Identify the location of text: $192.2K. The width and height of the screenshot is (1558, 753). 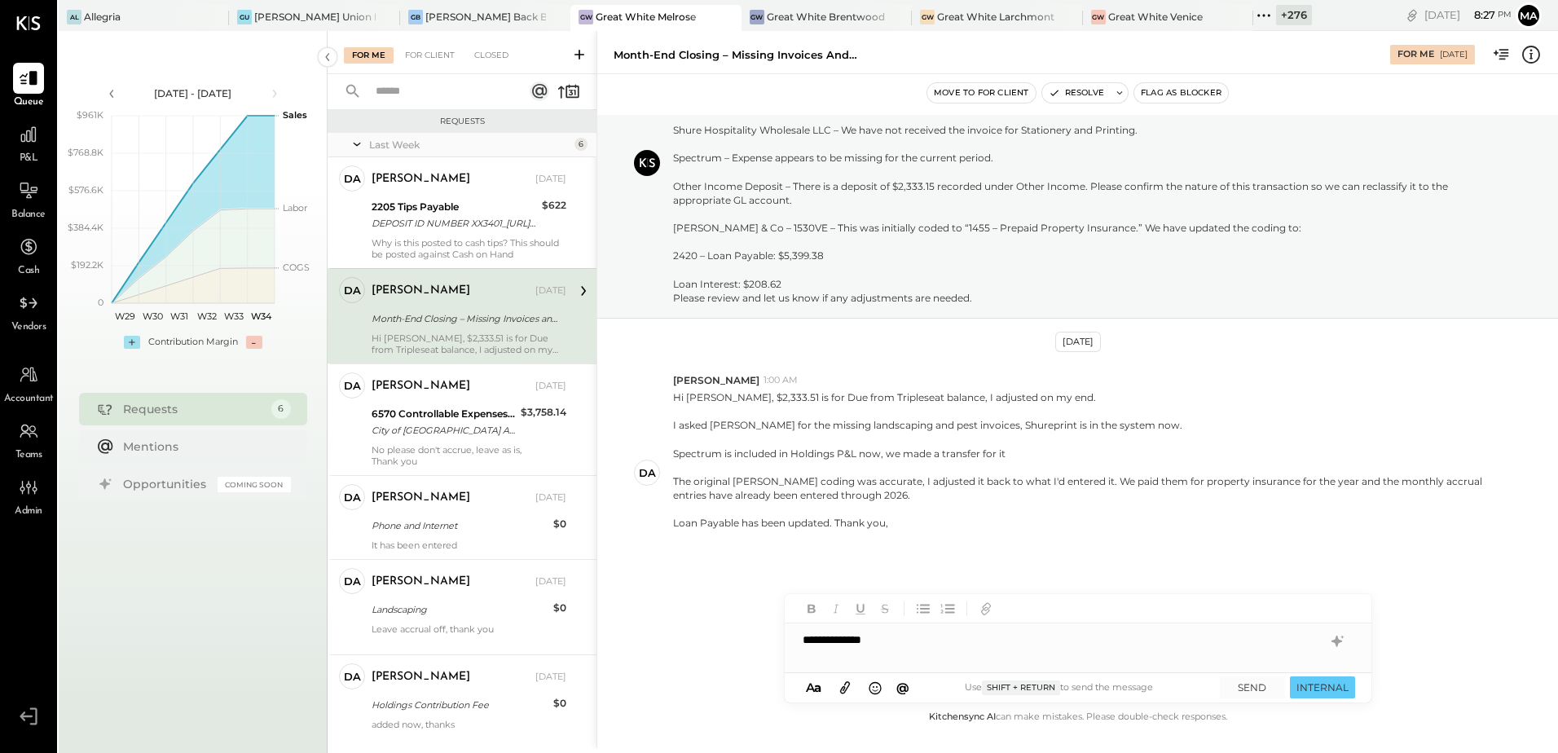
(87, 265).